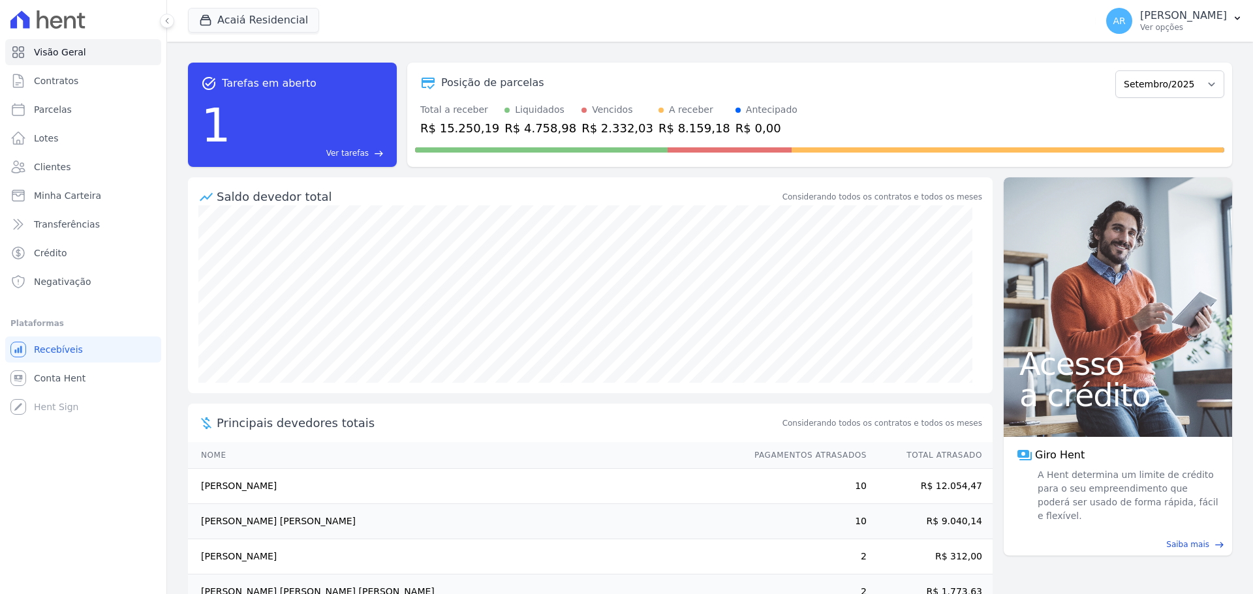  I want to click on span: Negativação, so click(63, 282).